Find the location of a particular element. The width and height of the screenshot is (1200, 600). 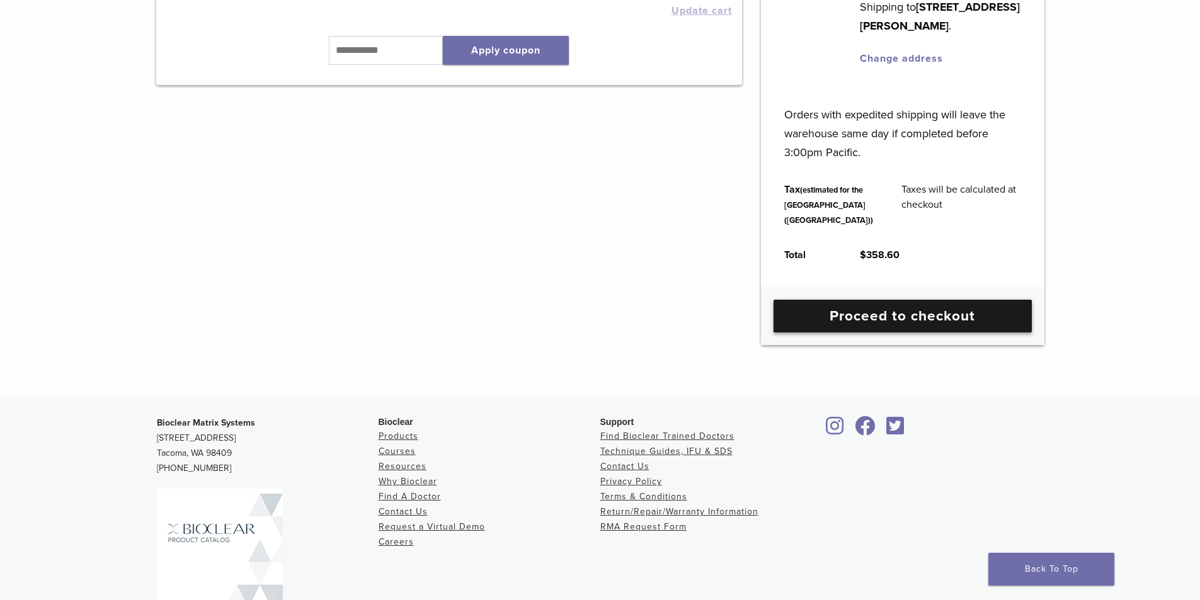

a: Careers is located at coordinates (396, 542).